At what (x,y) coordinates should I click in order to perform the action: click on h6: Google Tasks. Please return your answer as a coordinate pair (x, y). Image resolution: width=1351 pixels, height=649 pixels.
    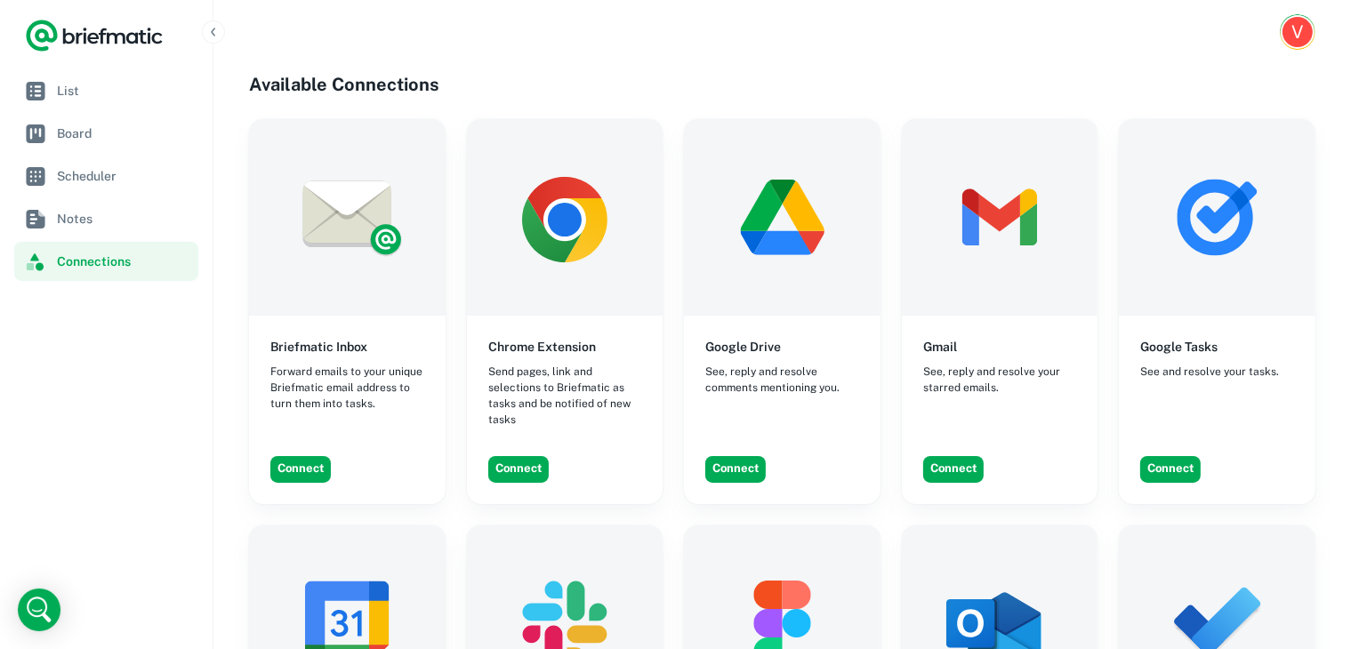
    Looking at the image, I should click on (1178, 347).